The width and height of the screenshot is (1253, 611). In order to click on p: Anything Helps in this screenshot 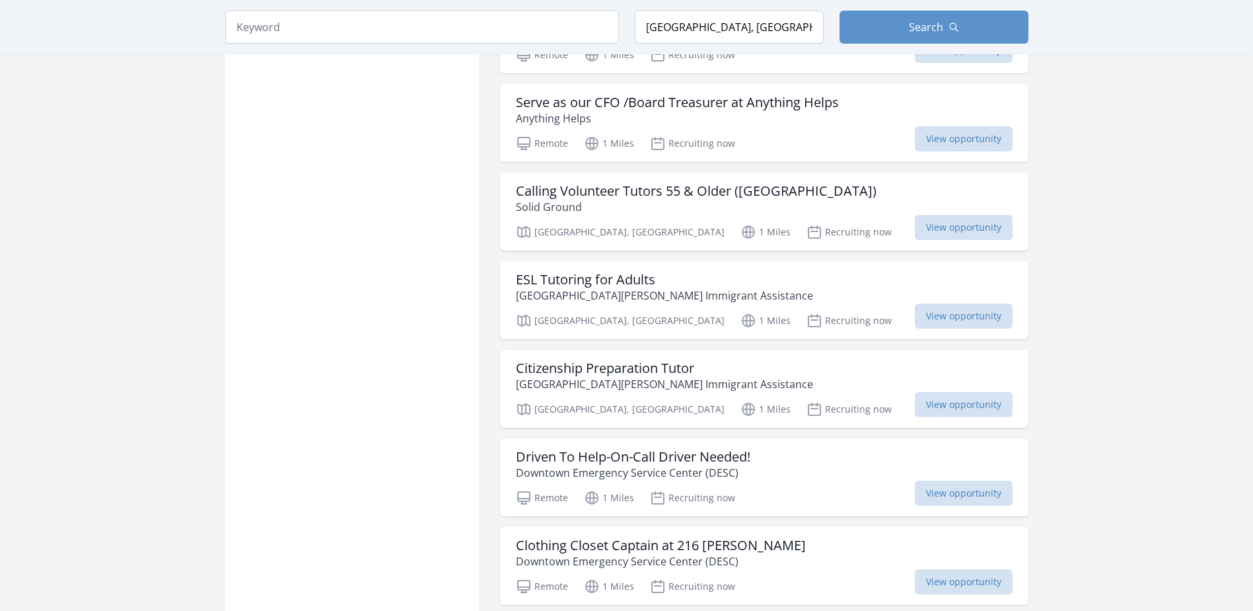, I will do `click(677, 118)`.